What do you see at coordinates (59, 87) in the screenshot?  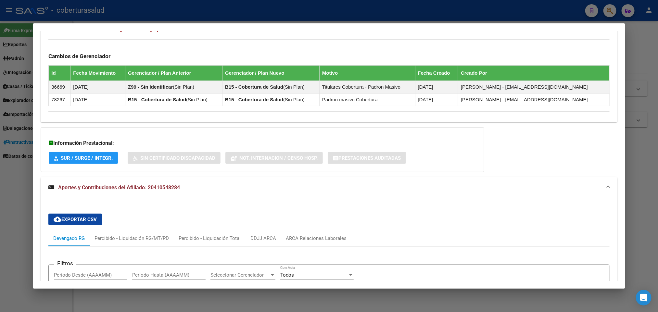 I see `td: 36669` at bounding box center [59, 87].